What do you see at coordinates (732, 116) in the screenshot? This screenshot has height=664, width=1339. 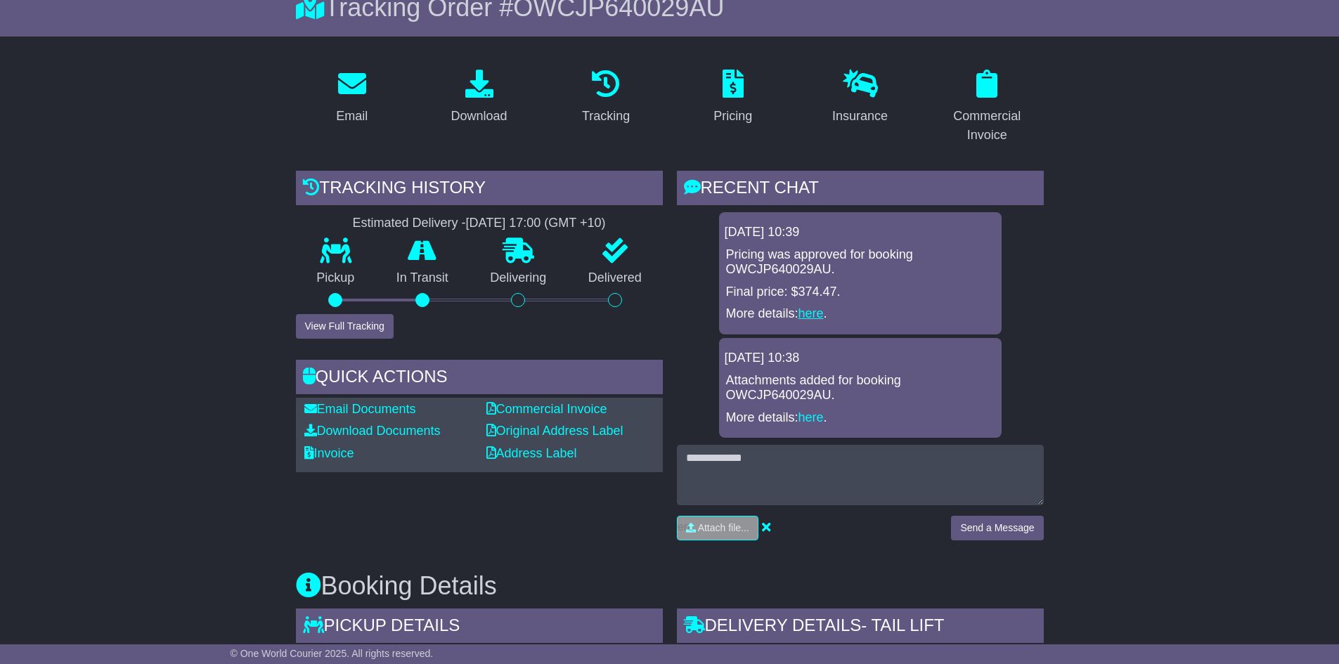 I see `div: Pricing` at bounding box center [732, 116].